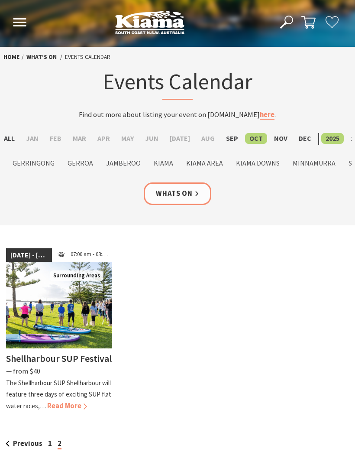  Describe the element at coordinates (178, 83) in the screenshot. I see `h1: Events Calendar` at that location.